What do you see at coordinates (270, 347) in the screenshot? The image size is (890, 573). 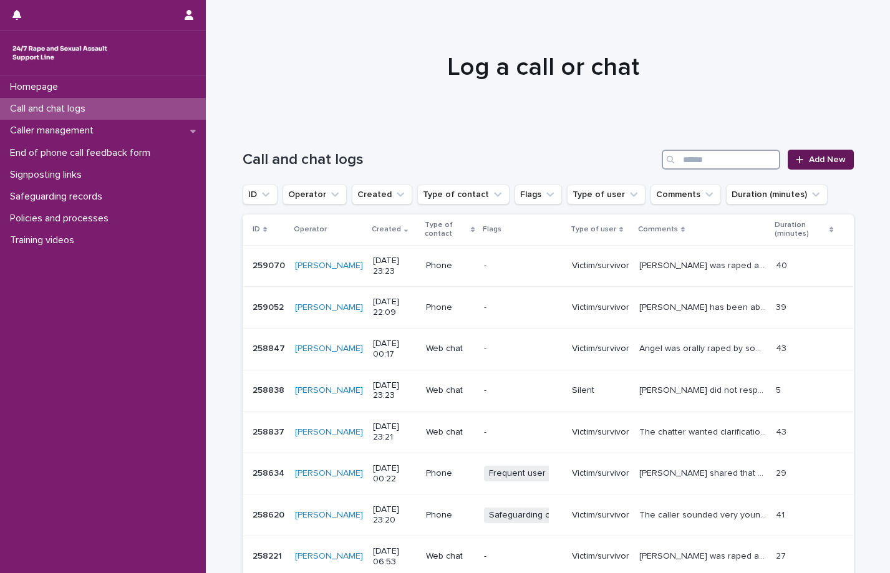 I see `p: 258847` at bounding box center [270, 347].